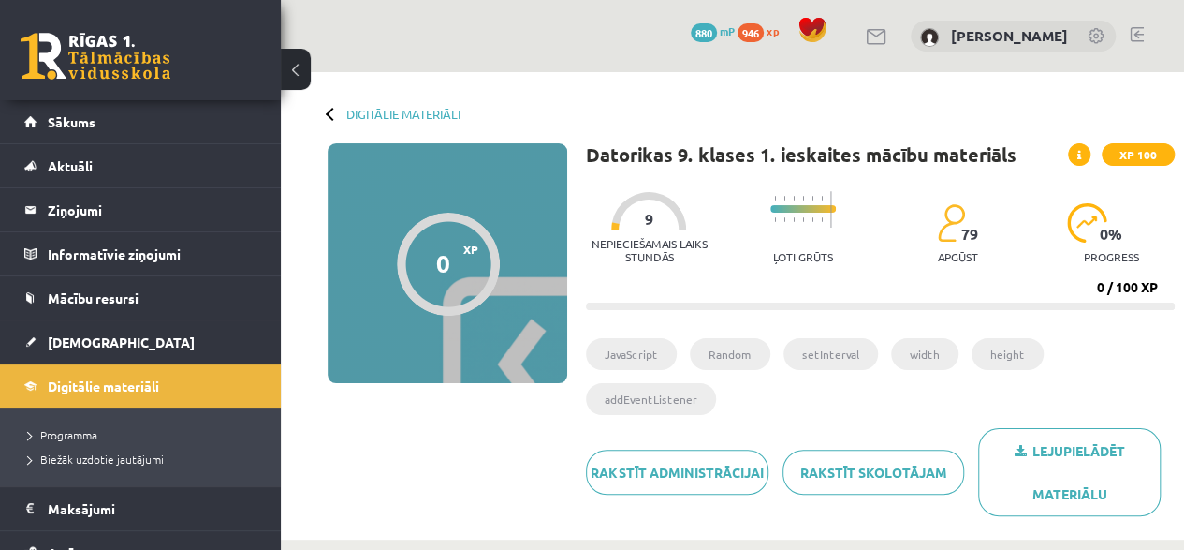  What do you see at coordinates (1087, 223) in the screenshot?
I see `img: icon-progress-161ccf0a02000e728c5f80fcf4c31c7af3da0e1684b2b1d7c360e028c24a22f1.svg` at bounding box center [1087, 223].